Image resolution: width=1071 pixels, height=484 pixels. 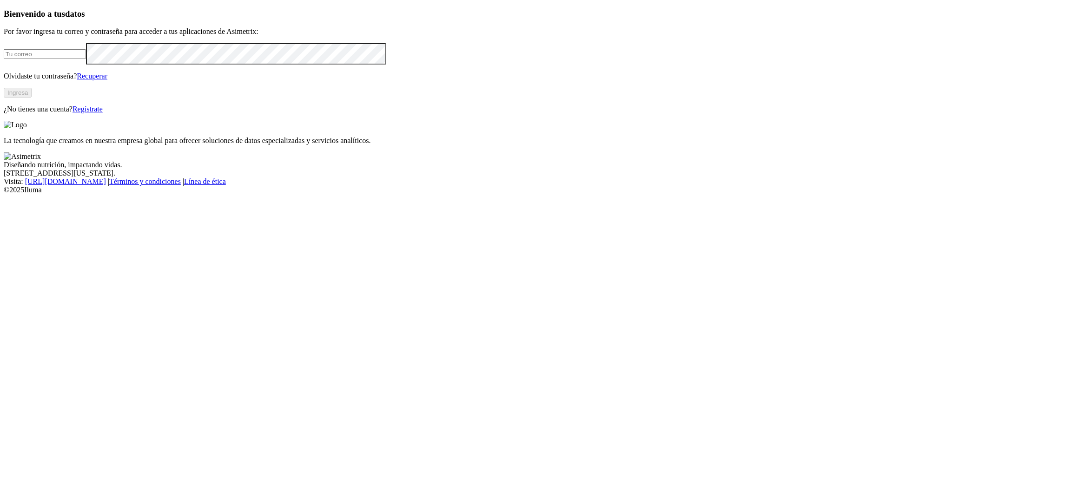 What do you see at coordinates (15, 125) in the screenshot?
I see `img: Logo` at bounding box center [15, 125].